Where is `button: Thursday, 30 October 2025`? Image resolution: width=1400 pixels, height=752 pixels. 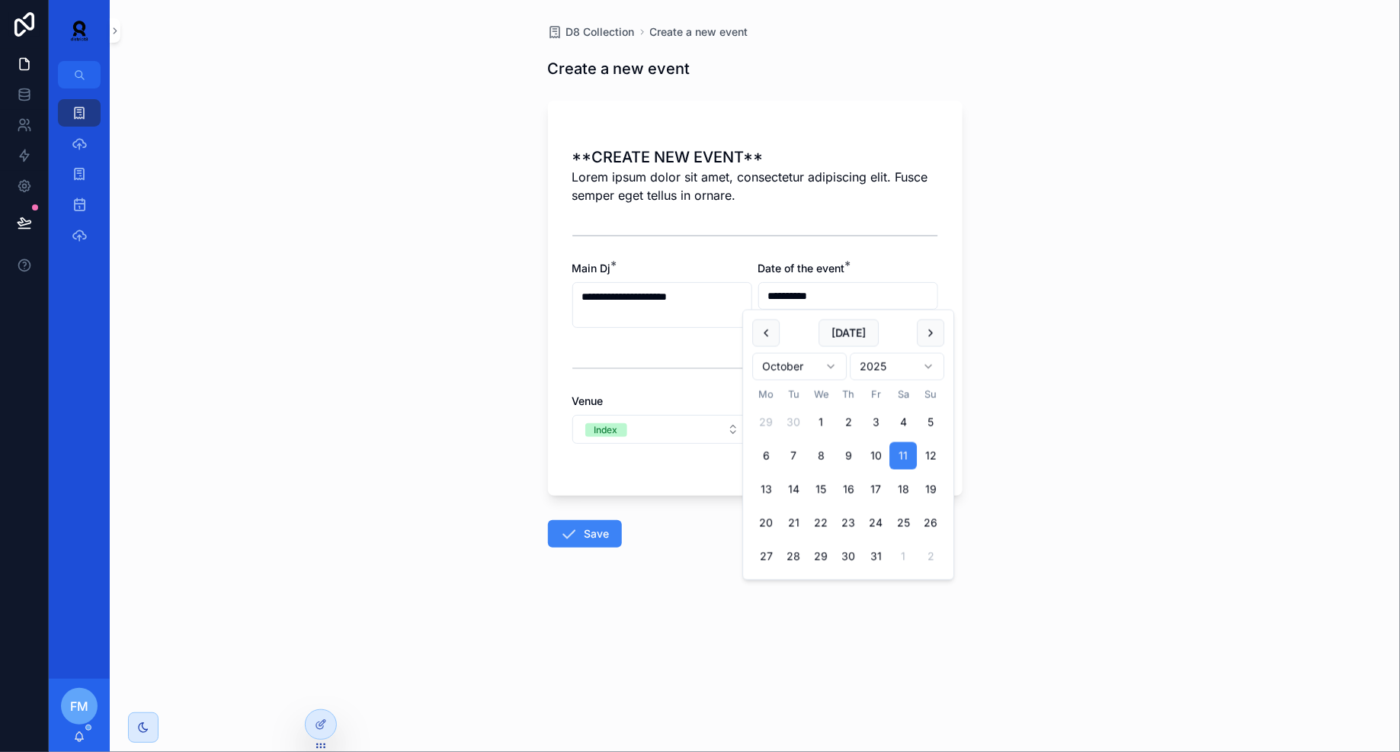
button: Thursday, 30 October 2025 is located at coordinates (849, 557).